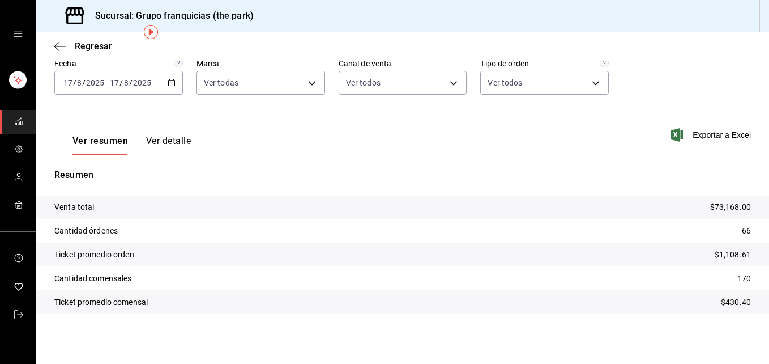 The width and height of the screenshot is (769, 364). What do you see at coordinates (221, 83) in the screenshot?
I see `span: Ver todas` at bounding box center [221, 83].